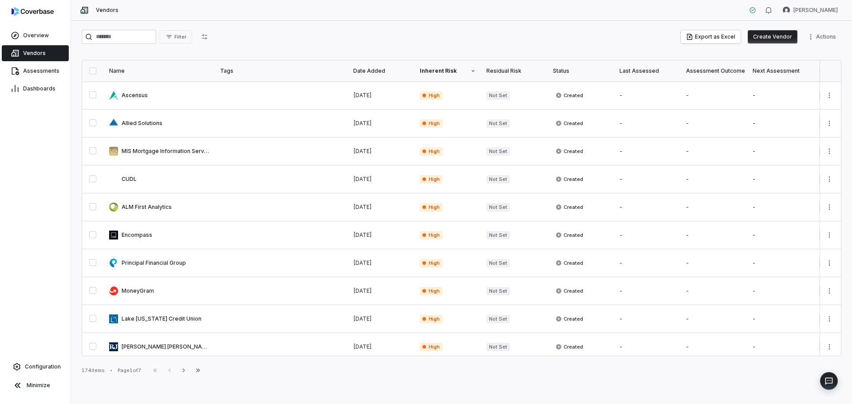 Image resolution: width=852 pixels, height=404 pixels. I want to click on span: Dashboards, so click(39, 89).